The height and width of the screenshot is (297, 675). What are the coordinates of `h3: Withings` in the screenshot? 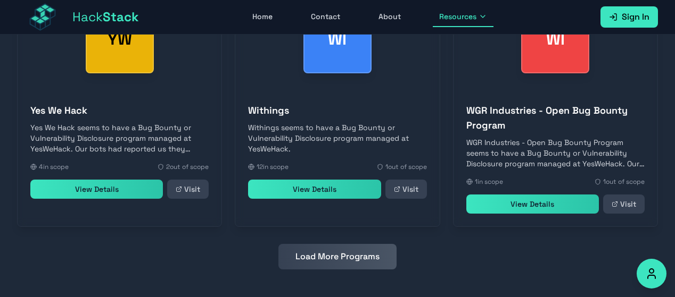 It's located at (337, 111).